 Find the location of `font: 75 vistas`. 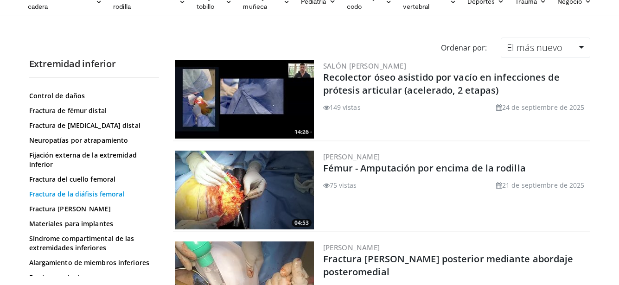

font: 75 vistas is located at coordinates (343, 185).